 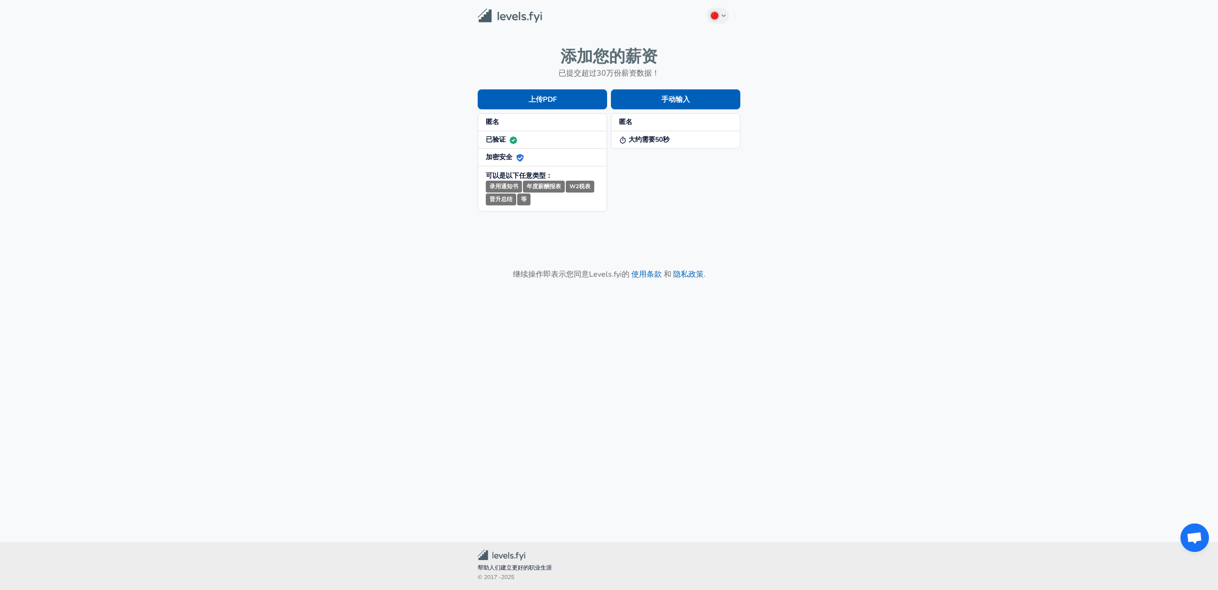 I want to click on a: 隐私政策, so click(x=688, y=274).